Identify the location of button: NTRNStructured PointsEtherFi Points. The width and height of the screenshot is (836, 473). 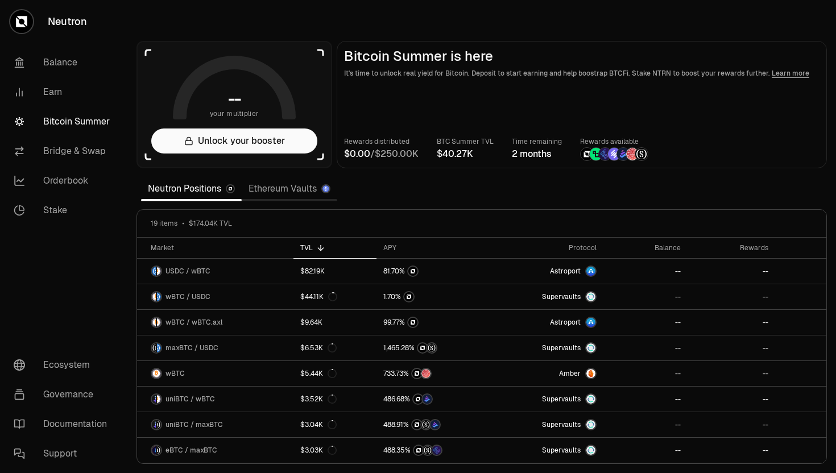
(435, 450).